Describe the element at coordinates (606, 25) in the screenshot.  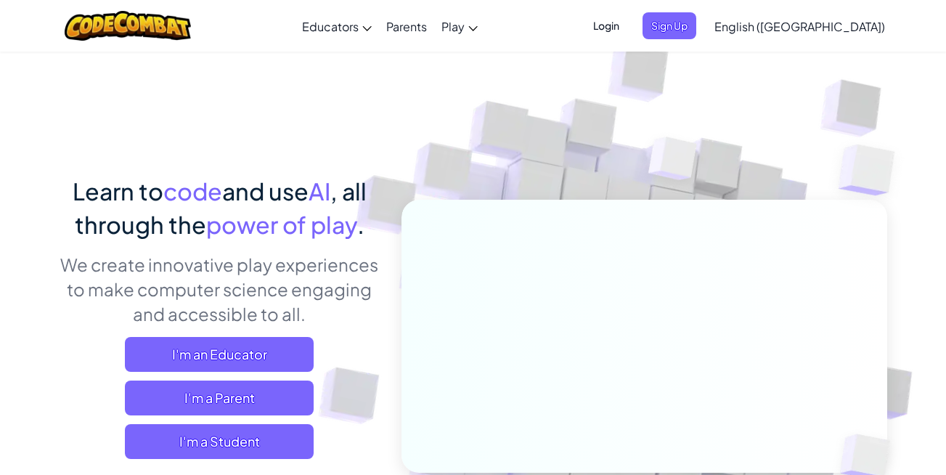
I see `button: Login` at that location.